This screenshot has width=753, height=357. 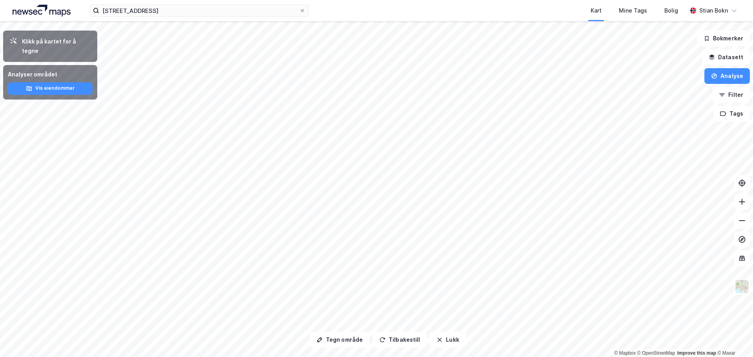 What do you see at coordinates (734, 339) in the screenshot?
I see `div: Kontrollprogram for chat` at bounding box center [734, 339].